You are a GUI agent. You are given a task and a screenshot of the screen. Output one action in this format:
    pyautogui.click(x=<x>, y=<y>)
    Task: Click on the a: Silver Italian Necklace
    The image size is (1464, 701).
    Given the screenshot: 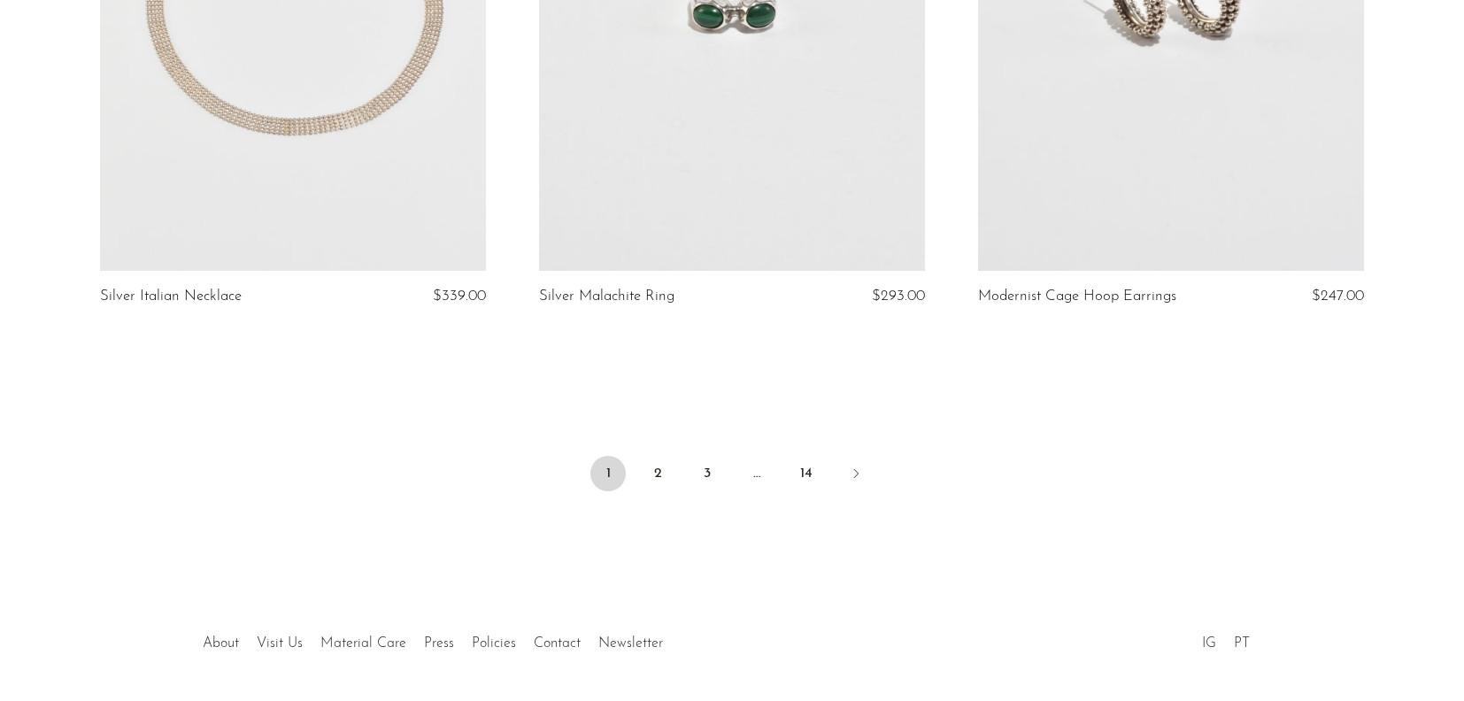 What is the action you would take?
    pyautogui.click(x=171, y=296)
    